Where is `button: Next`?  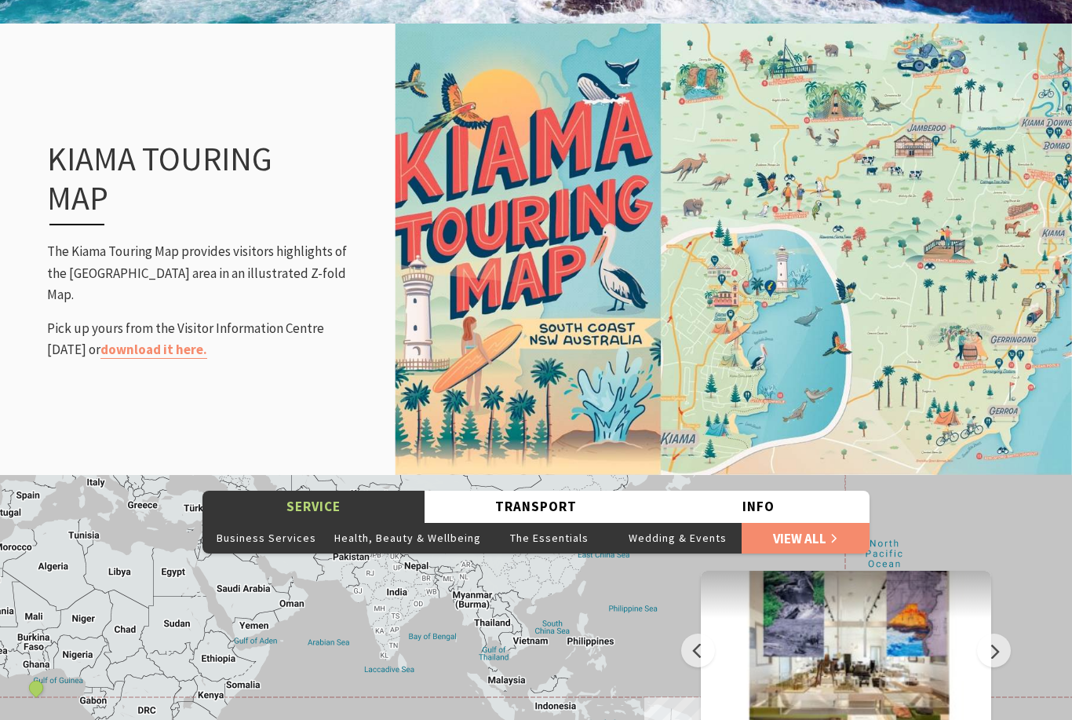 button: Next is located at coordinates (993, 650).